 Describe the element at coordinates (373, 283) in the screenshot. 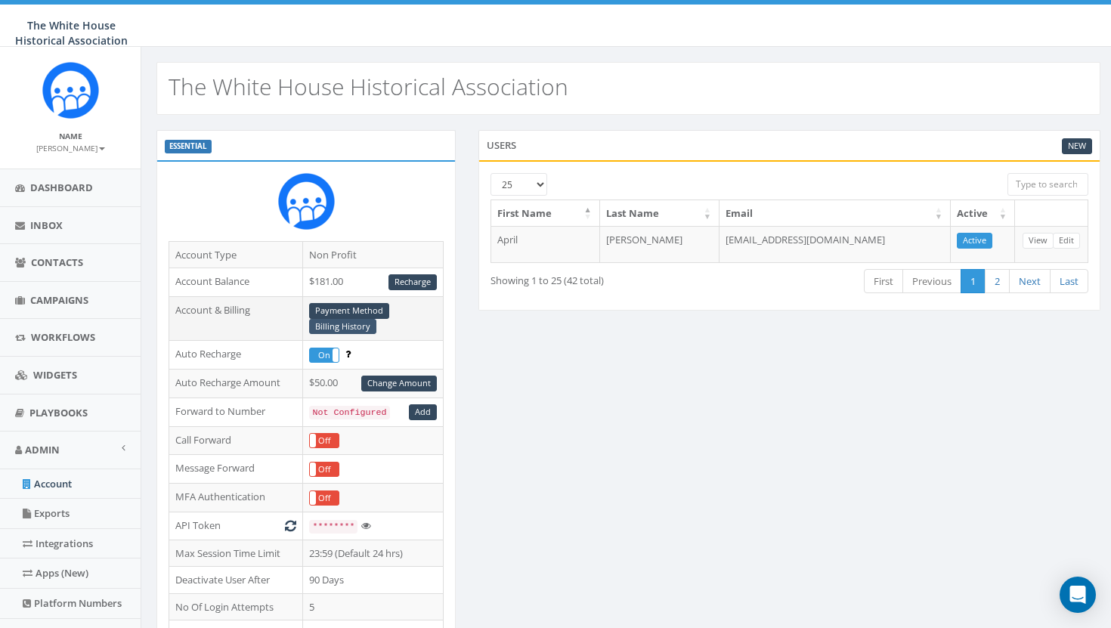

I see `td: $181.00` at that location.